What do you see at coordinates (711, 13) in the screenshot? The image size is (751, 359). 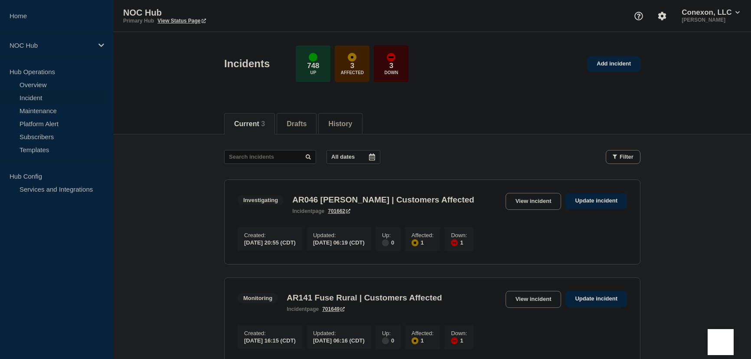 I see `button: Conexon, LLC` at bounding box center [711, 13].